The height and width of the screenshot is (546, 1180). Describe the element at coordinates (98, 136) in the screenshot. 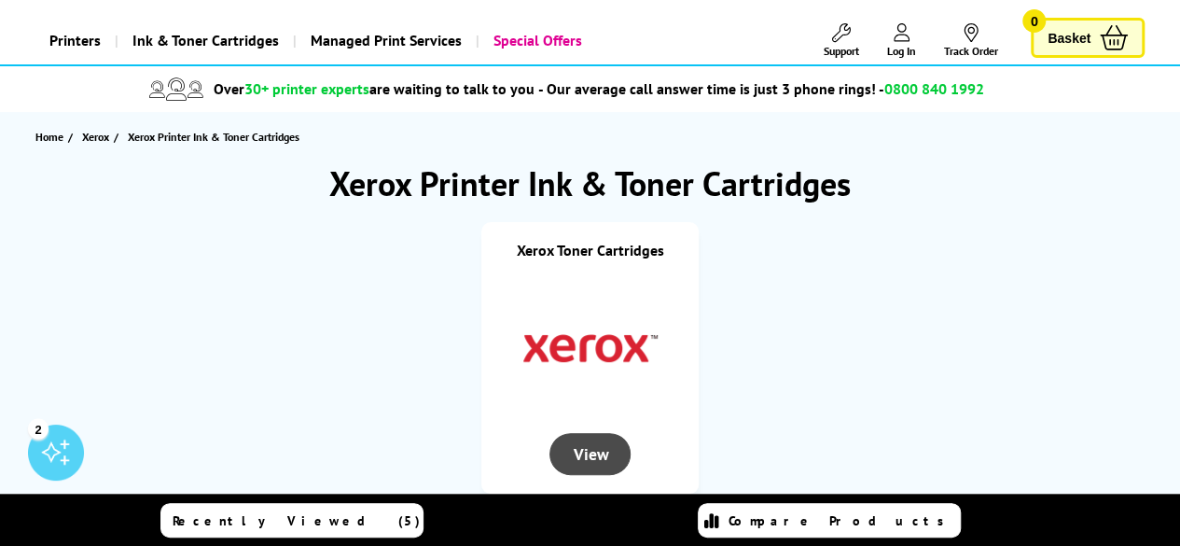

I see `a: Xerox` at that location.